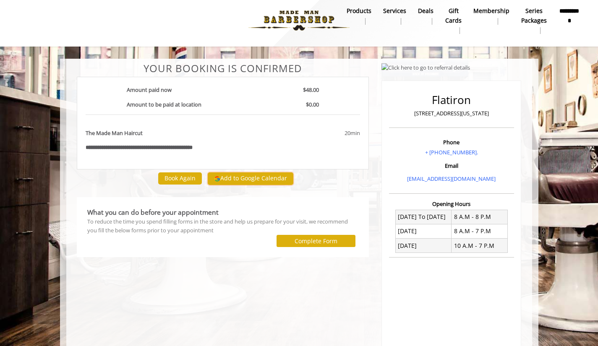 Image resolution: width=598 pixels, height=346 pixels. What do you see at coordinates (480, 246) in the screenshot?
I see `td: 10 A.M - 7 P.M` at bounding box center [480, 246].